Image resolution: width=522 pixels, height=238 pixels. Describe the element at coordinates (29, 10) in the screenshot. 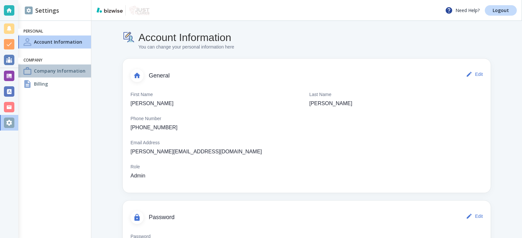

I see `img: DashboardSidebarSettings.svg` at that location.